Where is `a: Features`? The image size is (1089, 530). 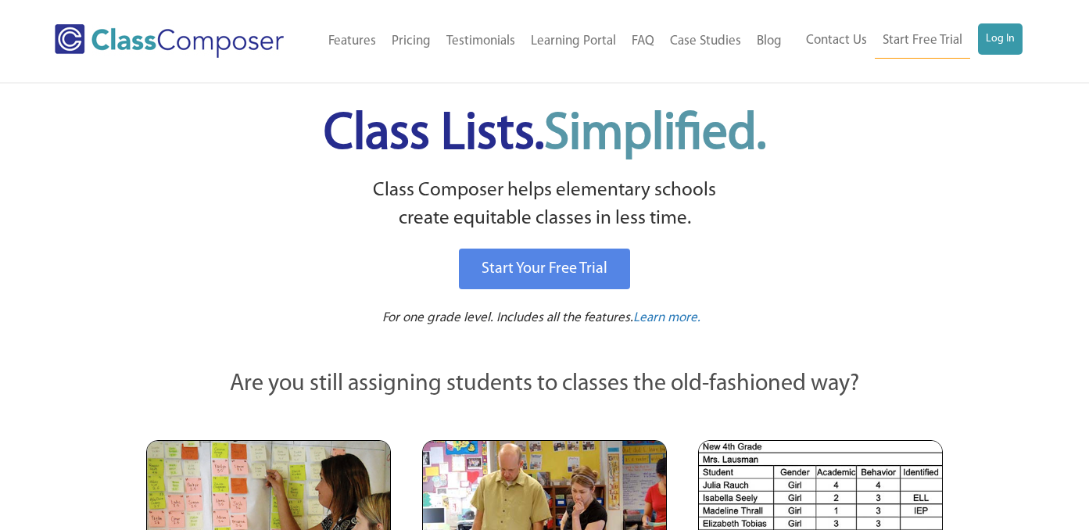 a: Features is located at coordinates (352, 41).